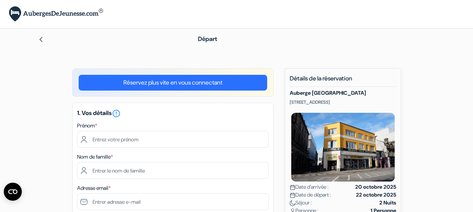  I want to click on label: Adresse email, so click(94, 188).